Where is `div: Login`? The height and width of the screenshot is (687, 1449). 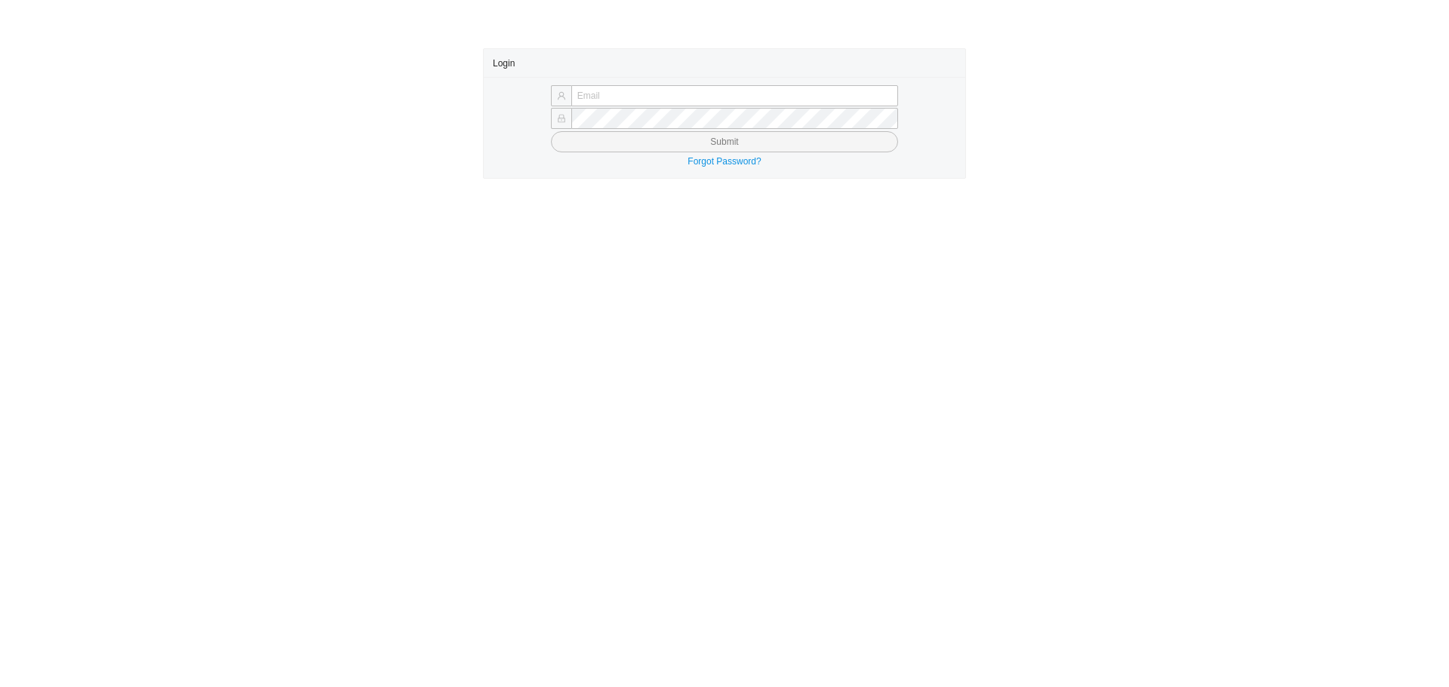
div: Login is located at coordinates (724, 63).